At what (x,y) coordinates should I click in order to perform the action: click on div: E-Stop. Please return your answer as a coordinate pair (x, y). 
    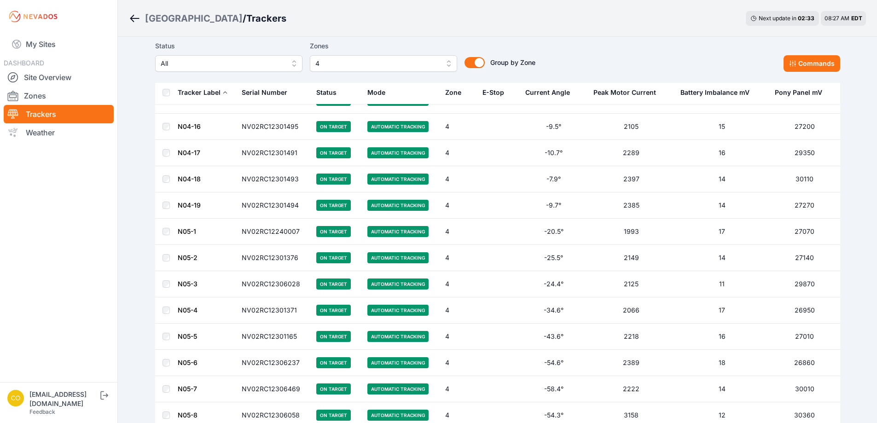
    Looking at the image, I should click on (493, 93).